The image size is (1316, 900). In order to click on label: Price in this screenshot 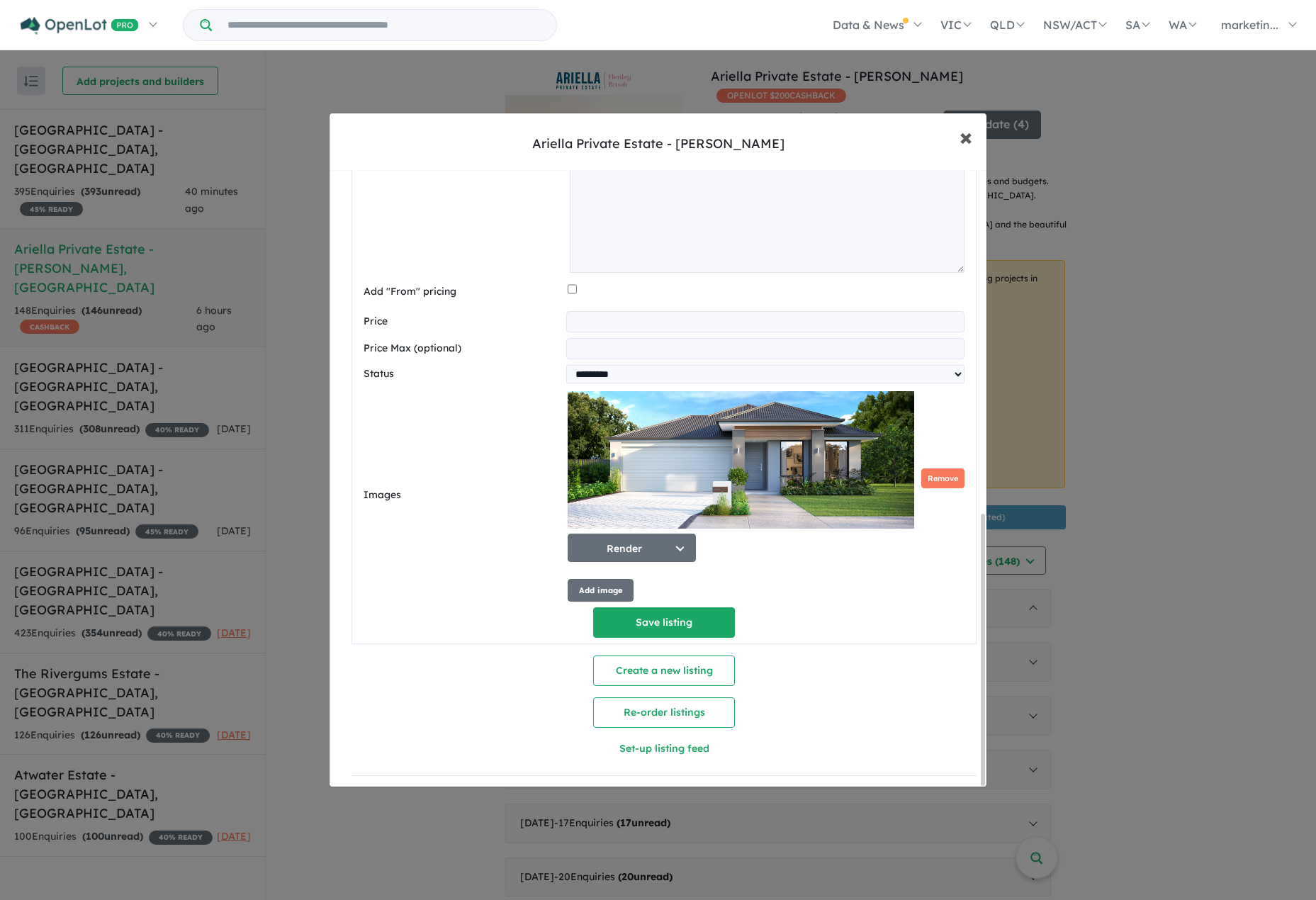, I will do `click(462, 322)`.